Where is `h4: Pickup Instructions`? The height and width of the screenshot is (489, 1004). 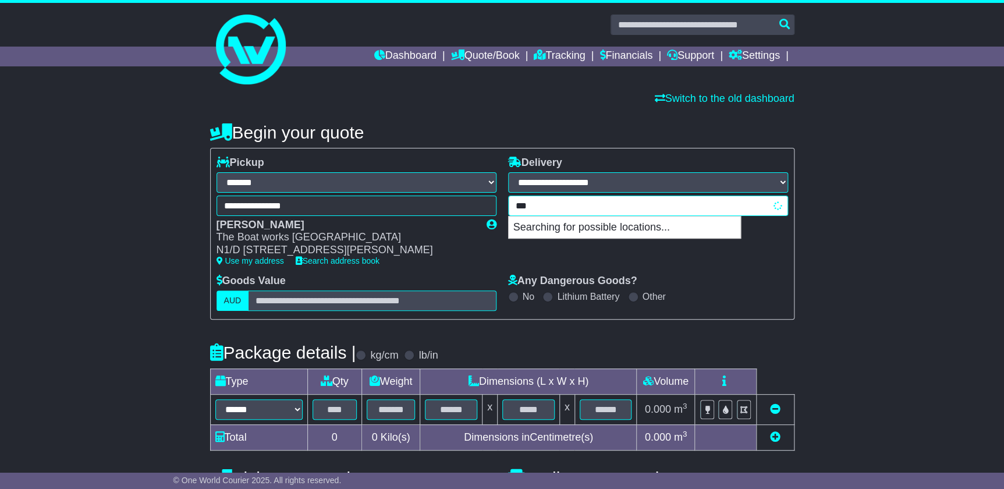 h4: Pickup Instructions is located at coordinates (353, 478).